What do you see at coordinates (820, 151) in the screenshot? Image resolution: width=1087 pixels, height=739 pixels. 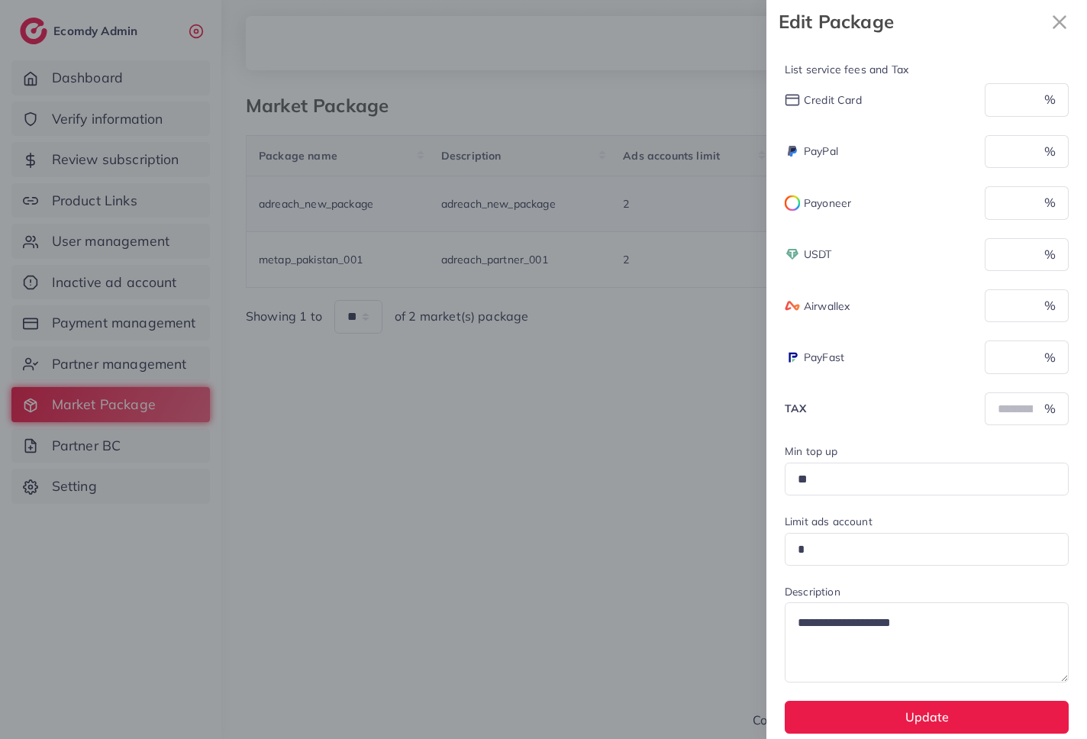 I see `span: PayPal` at bounding box center [820, 151].